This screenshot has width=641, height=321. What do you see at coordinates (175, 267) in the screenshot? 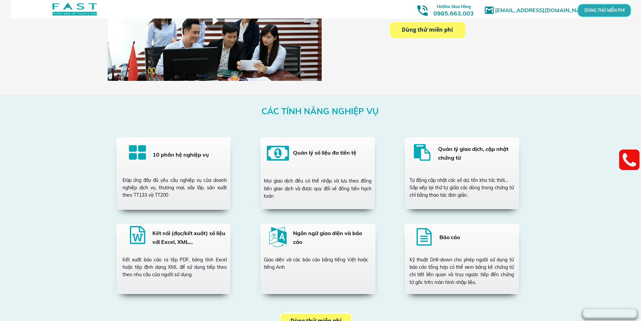
I see `div: Kết xuất báo cáo ra tệp PDF, bảng tính Excel hoặc tệp định dạng XML để sử dụng tiếp theo theo nhu...` at bounding box center [175, 267].